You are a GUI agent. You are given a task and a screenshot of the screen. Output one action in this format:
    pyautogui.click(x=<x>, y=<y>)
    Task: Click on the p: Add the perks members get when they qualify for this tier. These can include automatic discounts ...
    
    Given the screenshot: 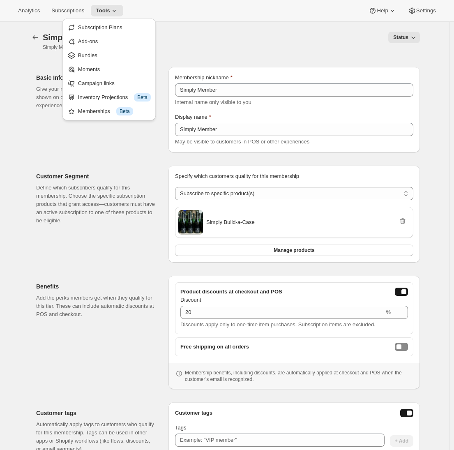 What is the action you would take?
    pyautogui.click(x=96, y=306)
    